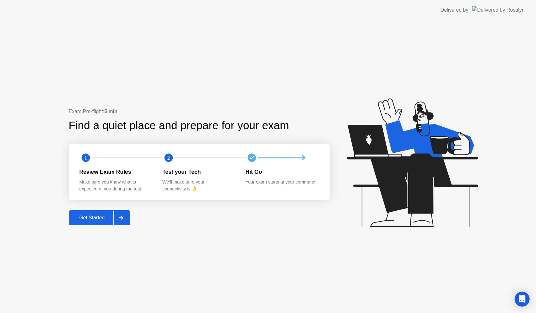 The image size is (536, 313). I want to click on div: Find a quiet place and prepare for your exam, so click(179, 125).